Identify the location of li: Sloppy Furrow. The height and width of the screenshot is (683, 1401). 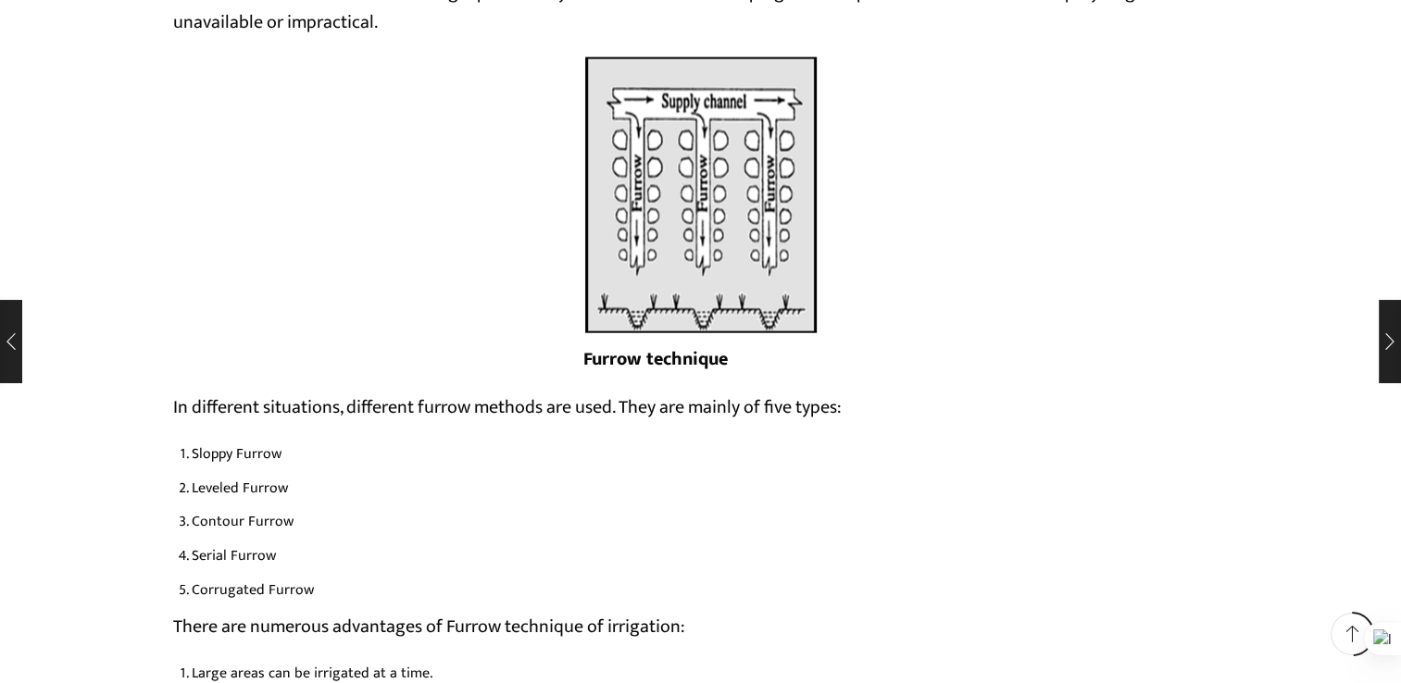
(710, 454).